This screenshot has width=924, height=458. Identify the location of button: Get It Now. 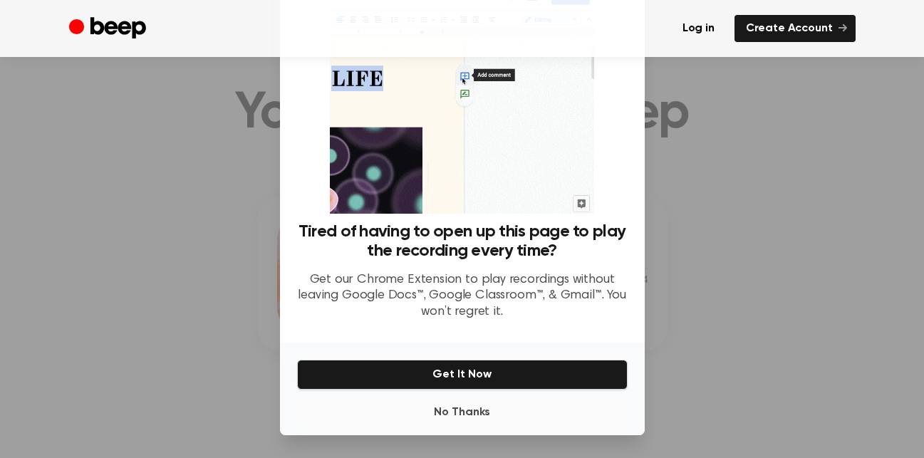
(462, 375).